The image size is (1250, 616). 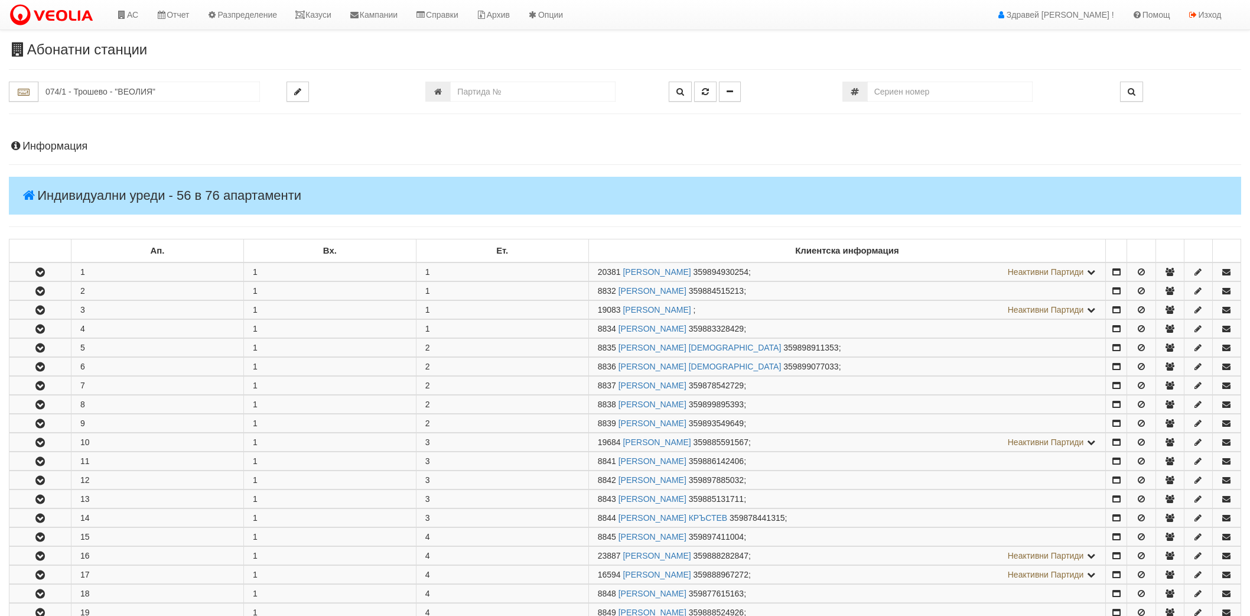 I want to click on td: 14, so click(x=158, y=518).